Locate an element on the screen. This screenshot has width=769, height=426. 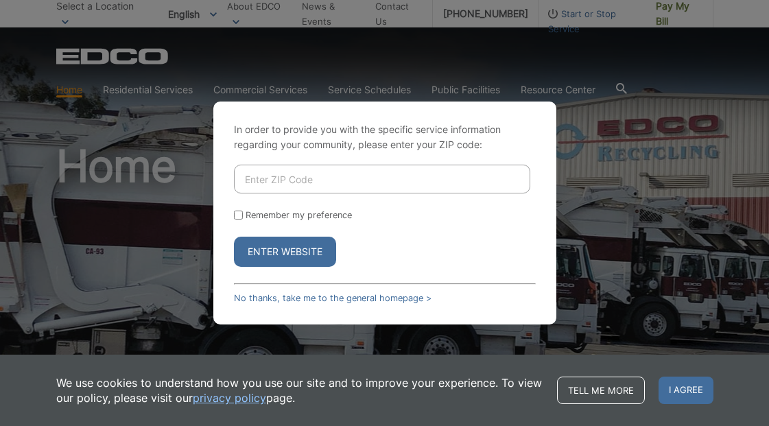
p: In order to provide you with the specific service information regarding your community, please en... is located at coordinates (385, 137).